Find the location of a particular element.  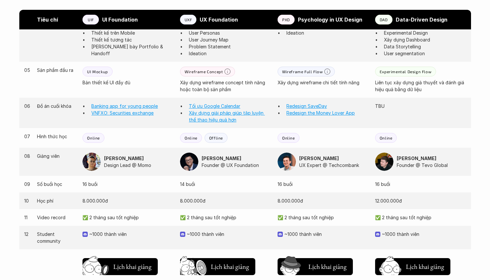

p: UX Expert @ Techcombank is located at coordinates (334, 165).